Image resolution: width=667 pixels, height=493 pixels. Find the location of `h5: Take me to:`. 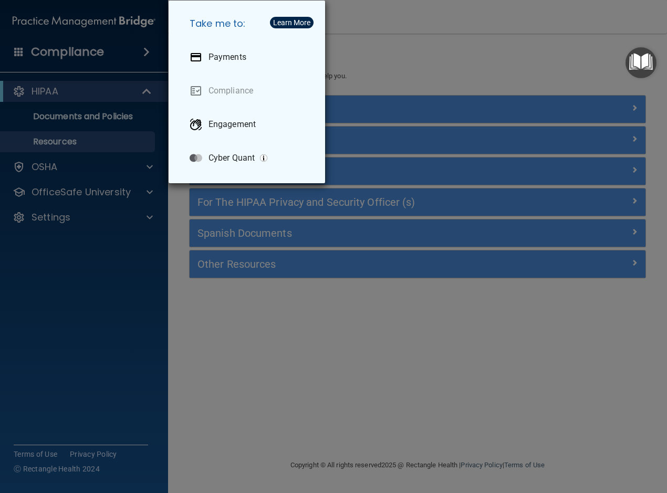

h5: Take me to: is located at coordinates (249, 24).